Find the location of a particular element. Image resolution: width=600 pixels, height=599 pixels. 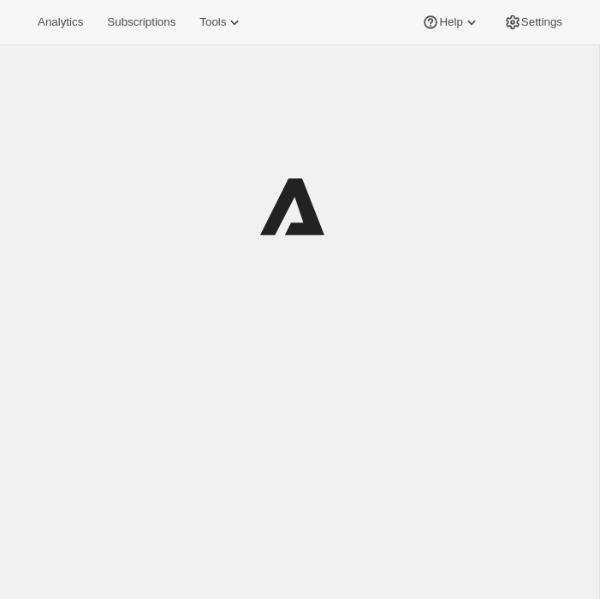

button: Settings is located at coordinates (533, 22).